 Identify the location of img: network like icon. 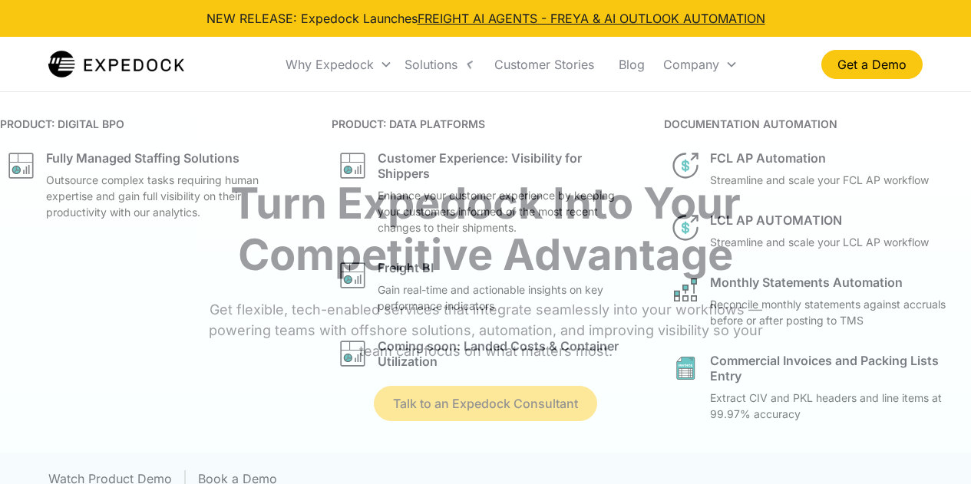
(685, 290).